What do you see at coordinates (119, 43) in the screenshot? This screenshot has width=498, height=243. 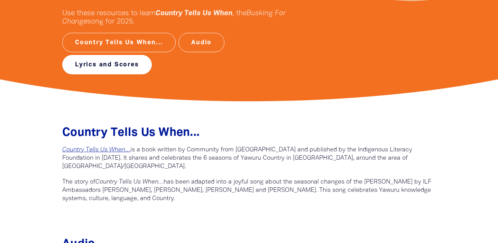 I see `a: Country Tells Us When...` at bounding box center [119, 43].